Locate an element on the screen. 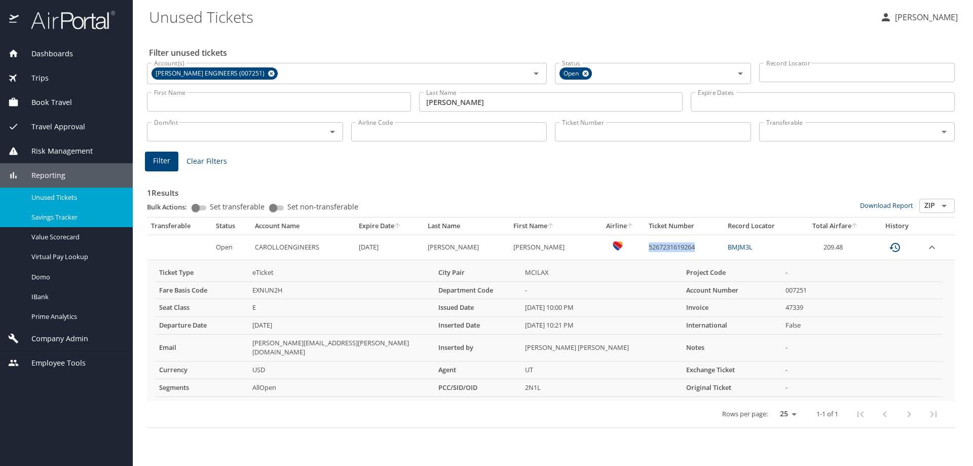 The image size is (973, 466). td: Open is located at coordinates (231, 247).